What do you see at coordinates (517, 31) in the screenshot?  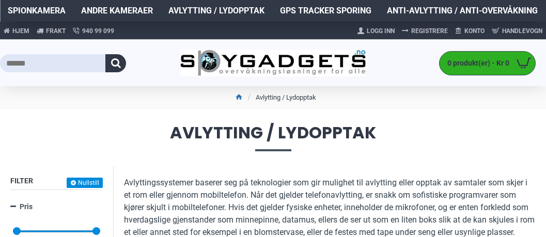 I see `a: Handlevogn` at bounding box center [517, 31].